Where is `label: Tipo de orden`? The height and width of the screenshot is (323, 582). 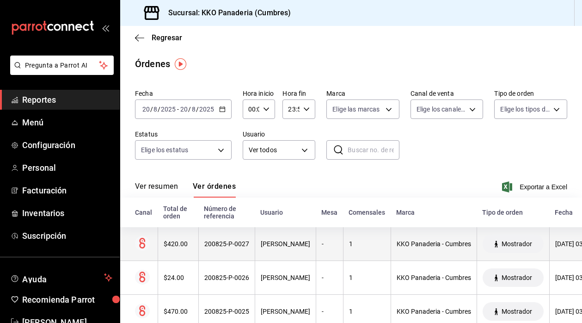 label: Tipo de orden is located at coordinates (531, 93).